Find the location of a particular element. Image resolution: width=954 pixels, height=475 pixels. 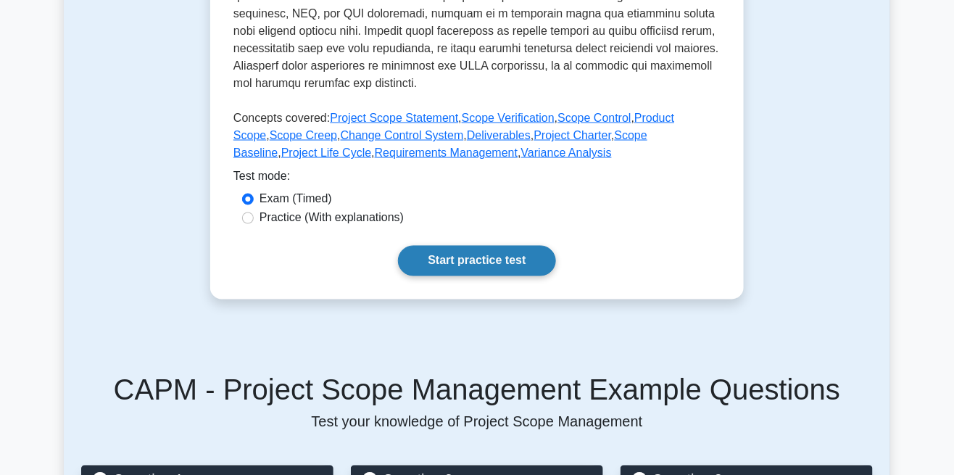

div: Test mode: is located at coordinates (477, 179).